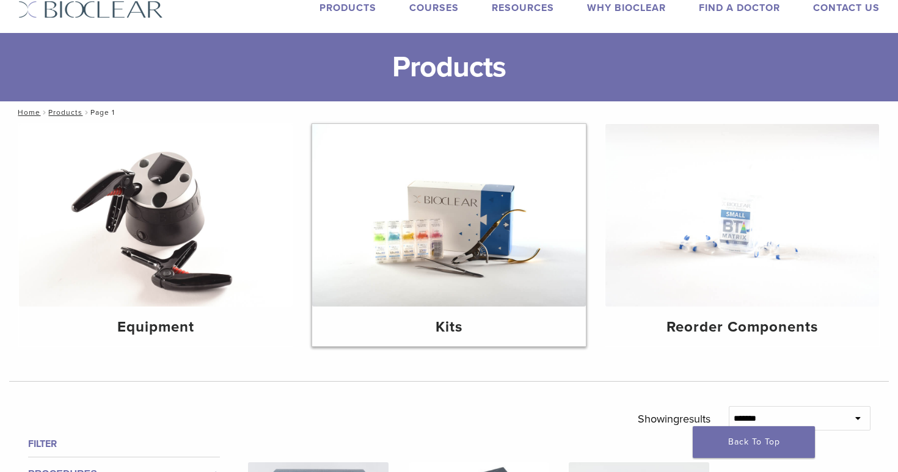 The image size is (898, 472). What do you see at coordinates (743, 215) in the screenshot?
I see `img: Reorder Components` at bounding box center [743, 215].